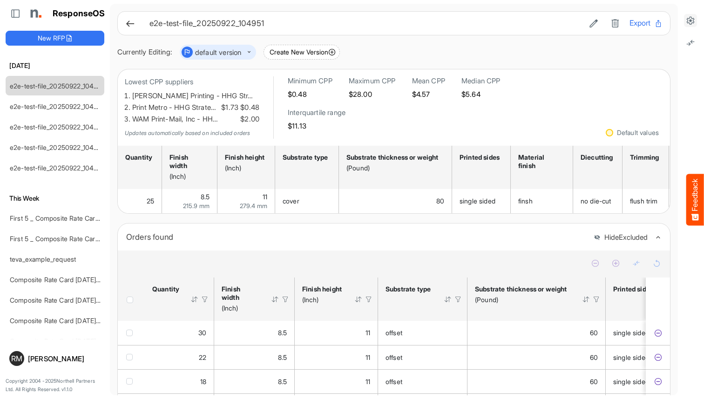 This screenshot has height=399, width=704. What do you see at coordinates (145, 52) in the screenshot?
I see `div: Currently Editing:` at bounding box center [145, 52].